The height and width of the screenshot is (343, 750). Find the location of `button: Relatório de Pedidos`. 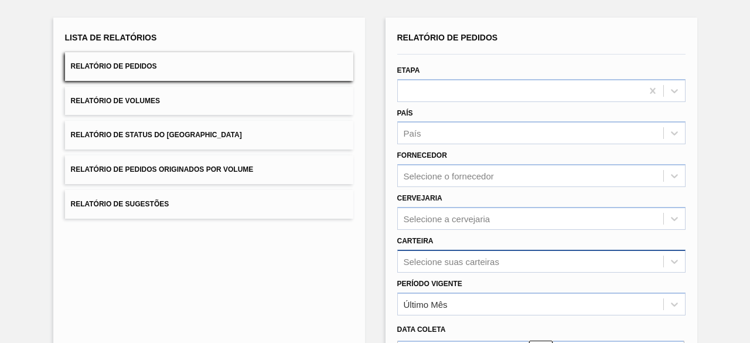

button: Relatório de Pedidos is located at coordinates (209, 66).